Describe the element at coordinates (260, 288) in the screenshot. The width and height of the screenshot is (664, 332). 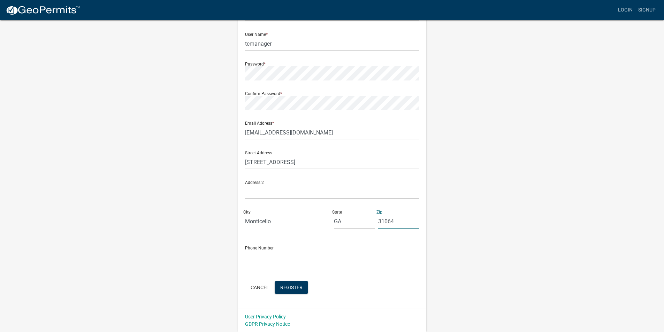
I see `button: Cancel` at that location.